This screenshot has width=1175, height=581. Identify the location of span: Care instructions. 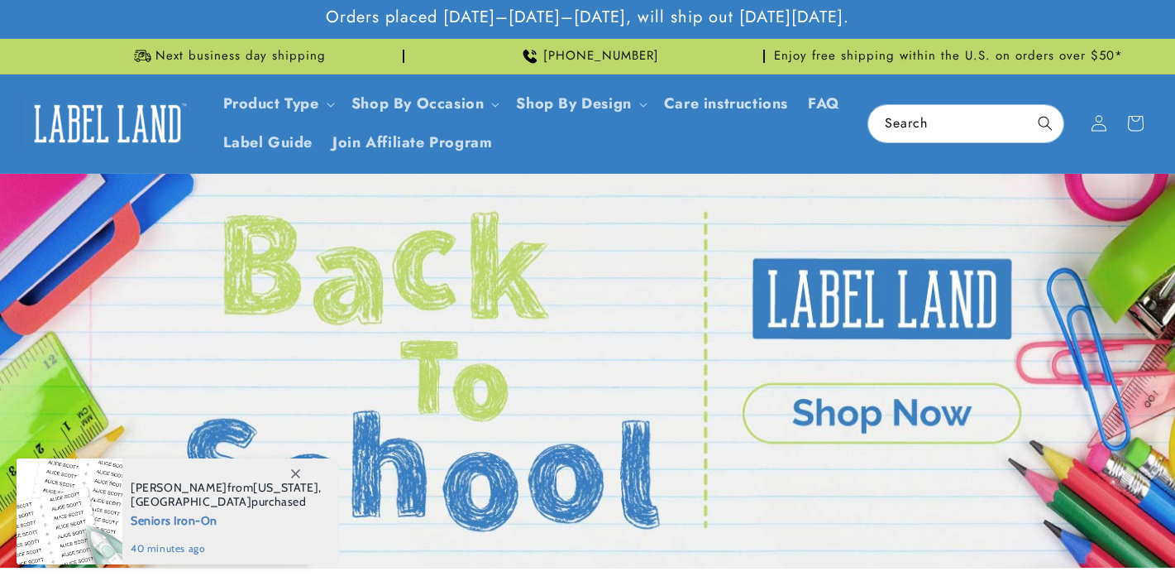
(726, 103).